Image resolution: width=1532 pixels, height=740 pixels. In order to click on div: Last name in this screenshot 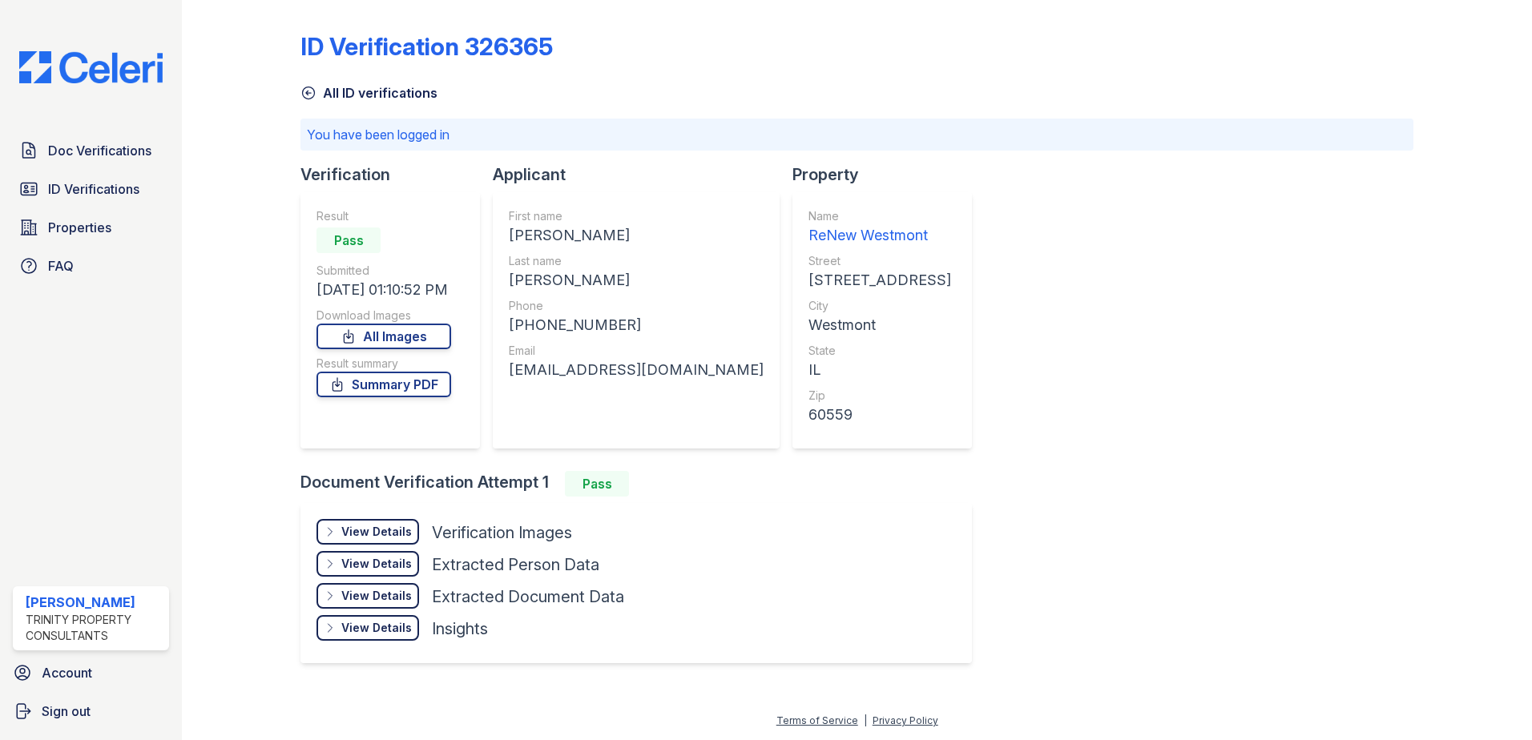, I will do `click(636, 261)`.